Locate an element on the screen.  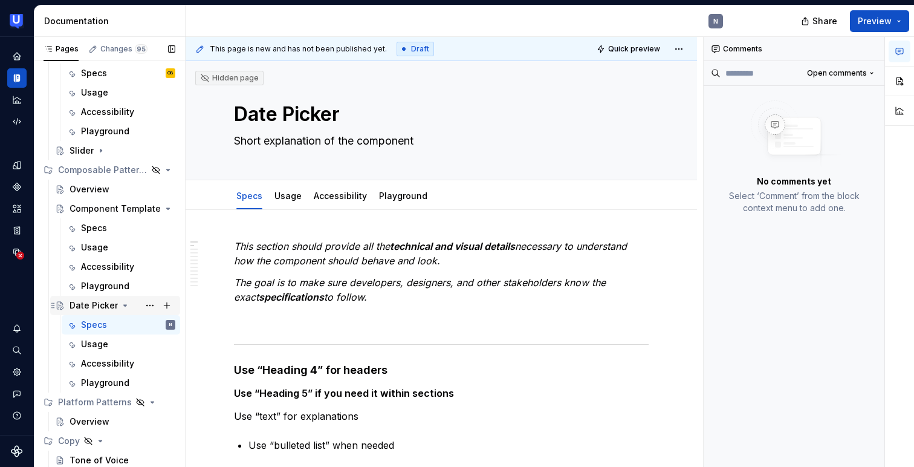
div: Assets is located at coordinates (17, 209).